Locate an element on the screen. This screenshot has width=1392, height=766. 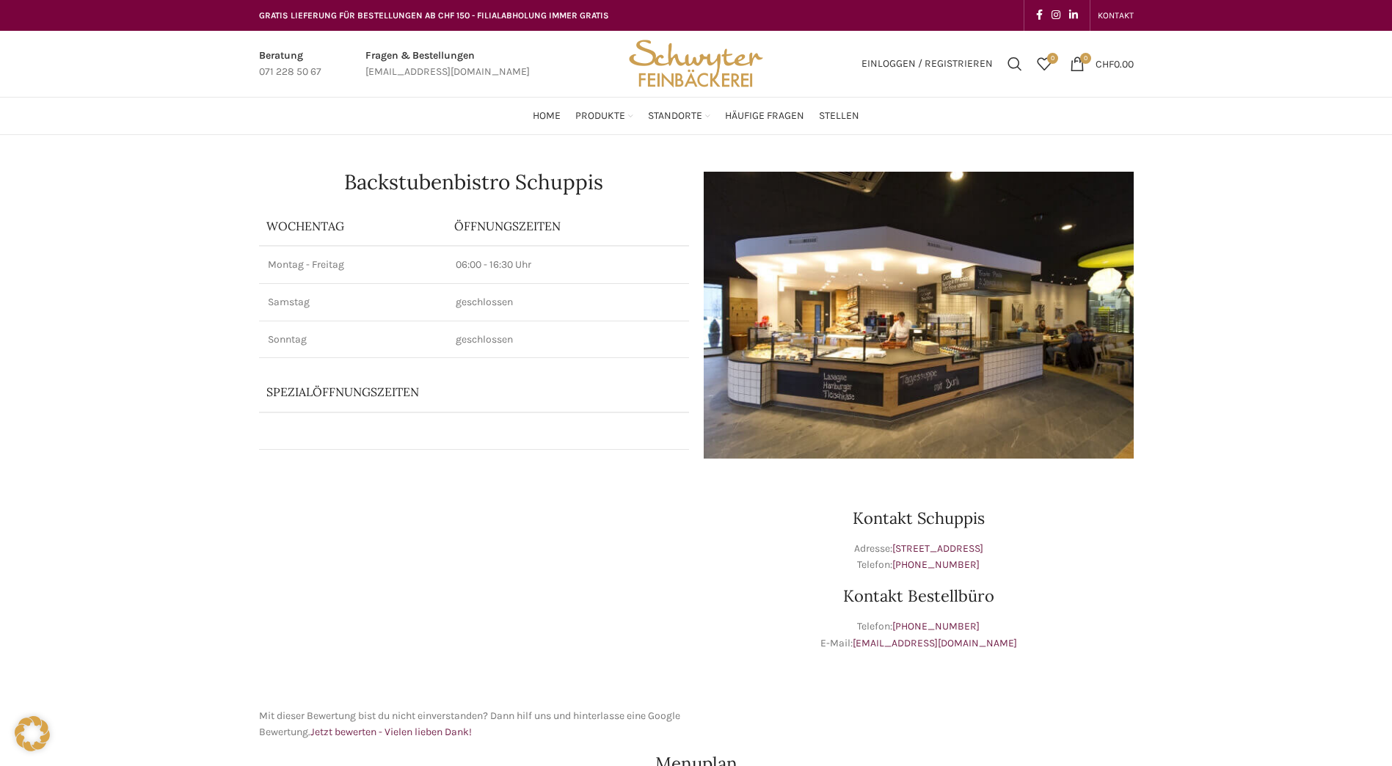
p: Spezialöffnungszeiten is located at coordinates (438, 392).